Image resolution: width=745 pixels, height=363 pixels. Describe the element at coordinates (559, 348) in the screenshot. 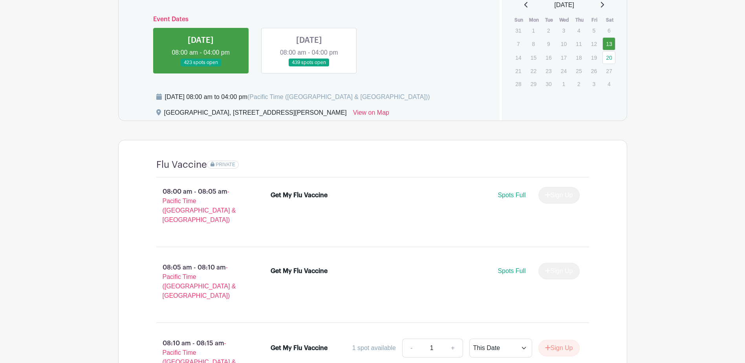

I see `button: Sign Up` at that location.